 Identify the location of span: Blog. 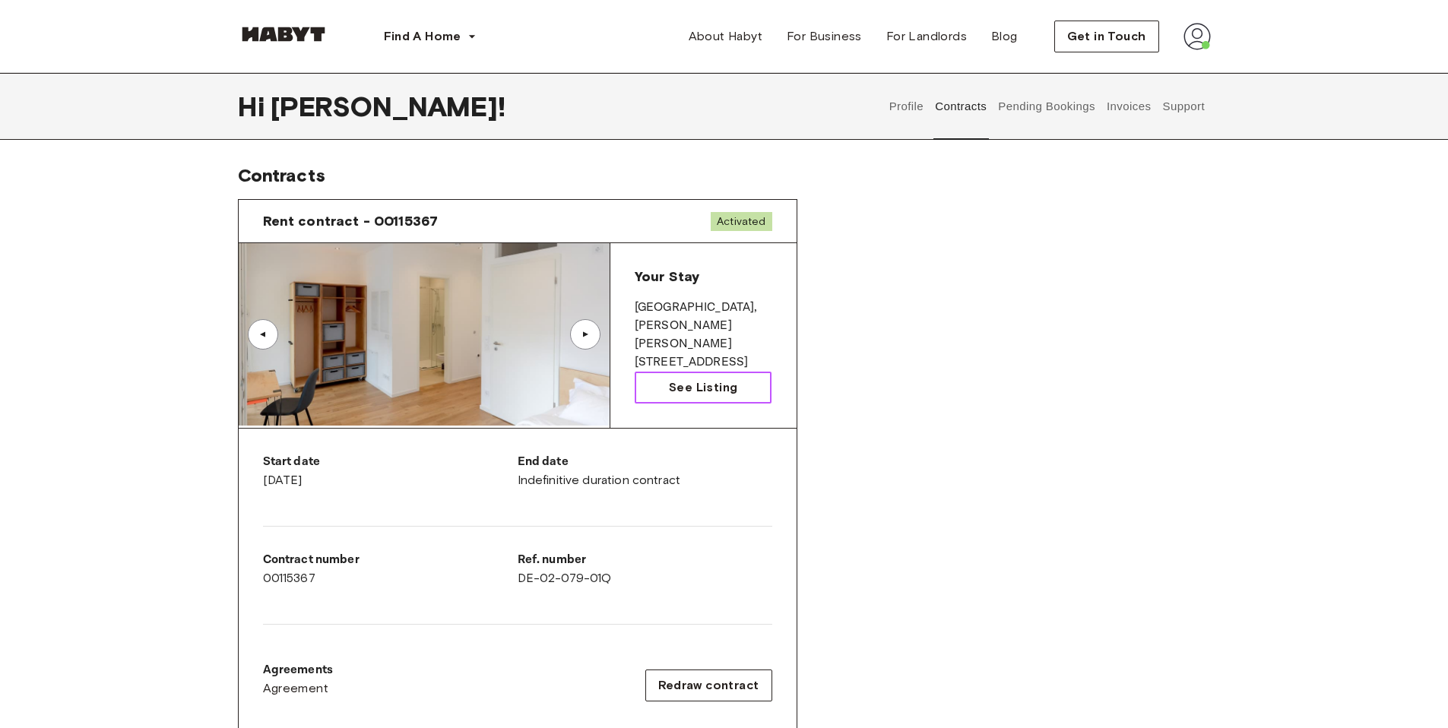
(1004, 36).